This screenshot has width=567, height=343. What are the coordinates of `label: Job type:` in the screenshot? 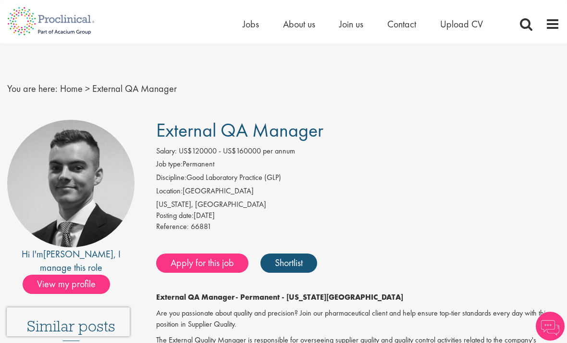 It's located at (169, 164).